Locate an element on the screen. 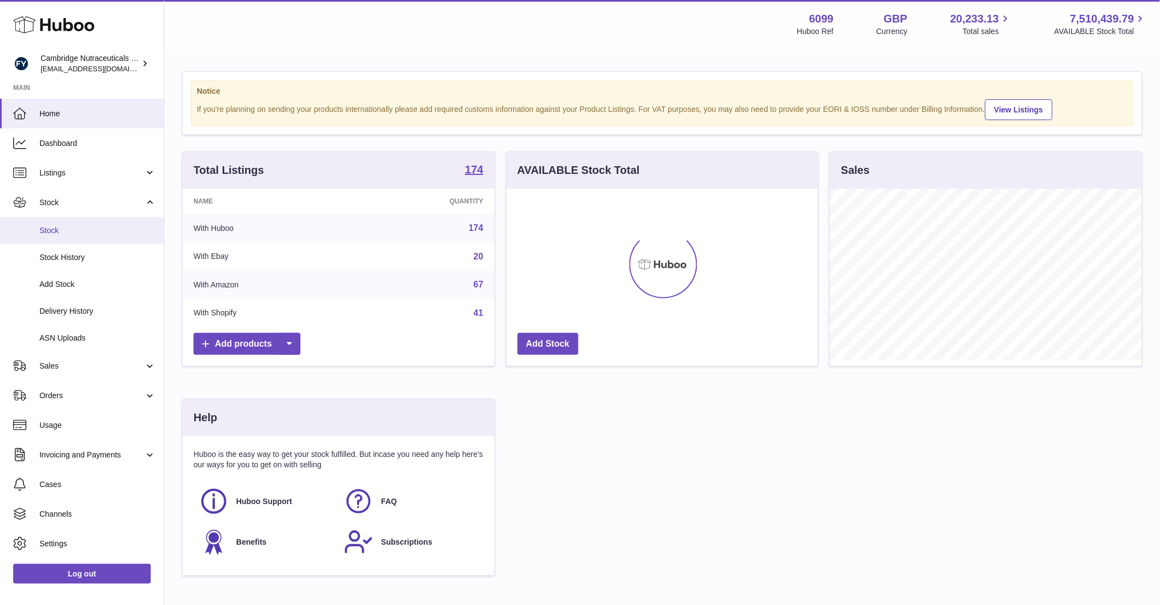 The width and height of the screenshot is (1160, 605). span: Cases is located at coordinates (98, 484).